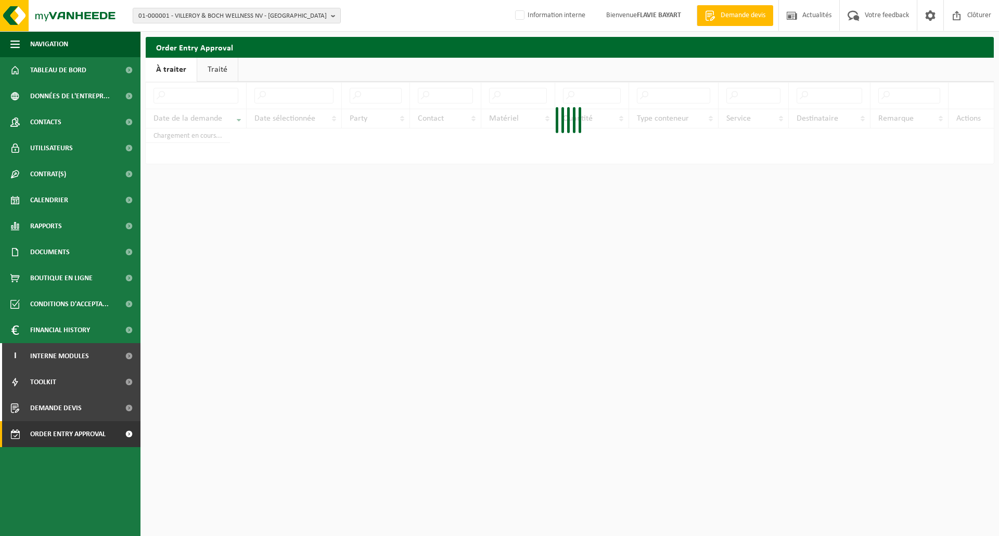 The width and height of the screenshot is (999, 536). What do you see at coordinates (171, 70) in the screenshot?
I see `a: À traiter` at bounding box center [171, 70].